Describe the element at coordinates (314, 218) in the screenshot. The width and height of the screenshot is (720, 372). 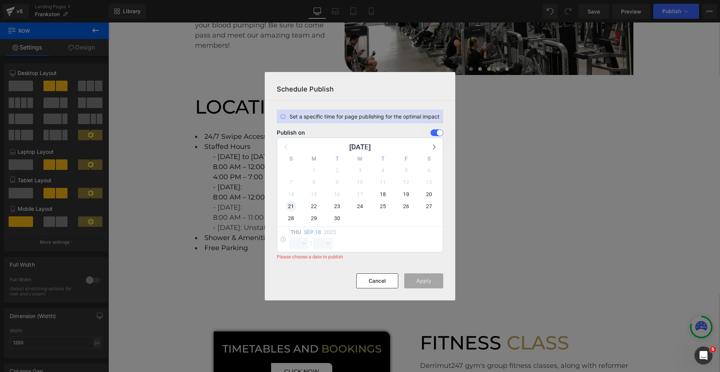
I see `span: Monday, September 29, 2025` at that location.